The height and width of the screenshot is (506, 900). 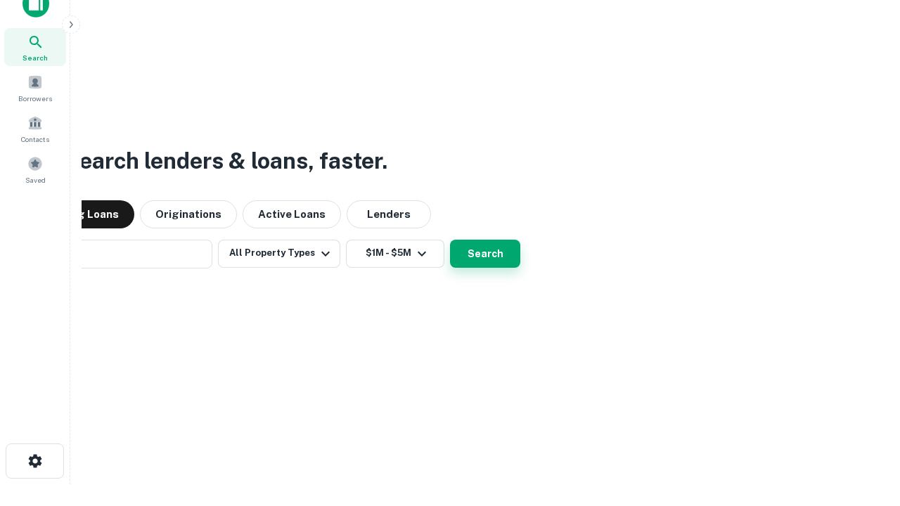 What do you see at coordinates (35, 129) in the screenshot?
I see `div: Contacts` at bounding box center [35, 129].